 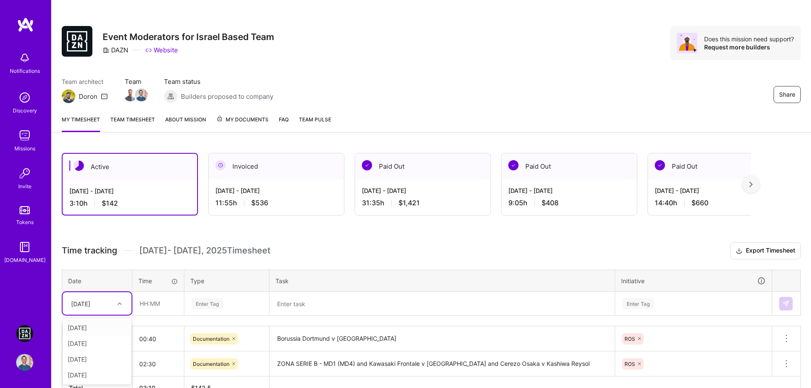 What do you see at coordinates (85, 81) in the screenshot?
I see `span: Team architect` at bounding box center [85, 81].